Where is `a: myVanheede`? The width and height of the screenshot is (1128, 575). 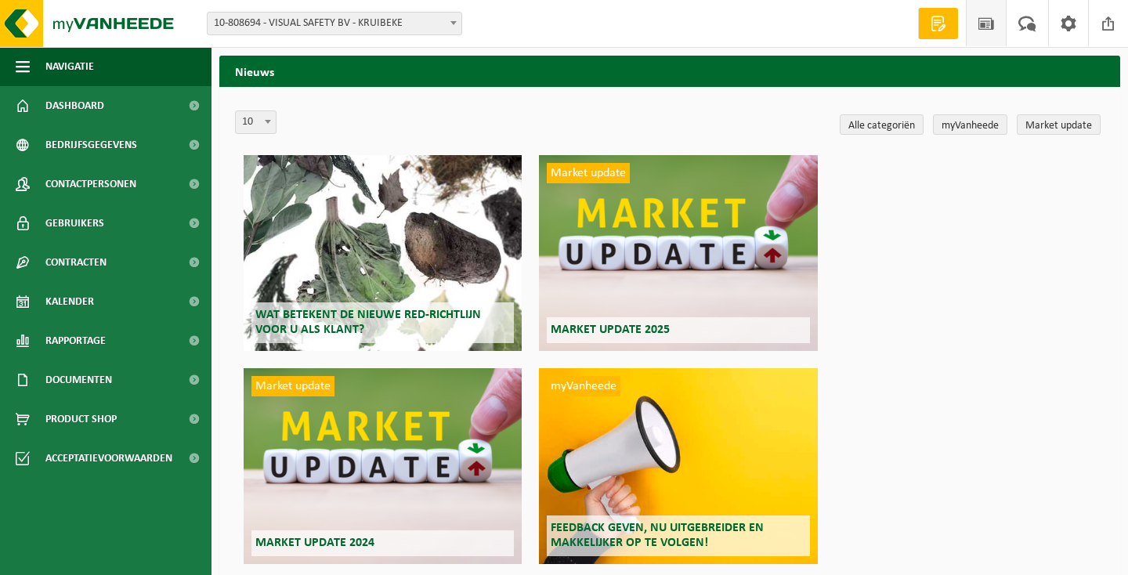 a: myVanheede is located at coordinates (970, 125).